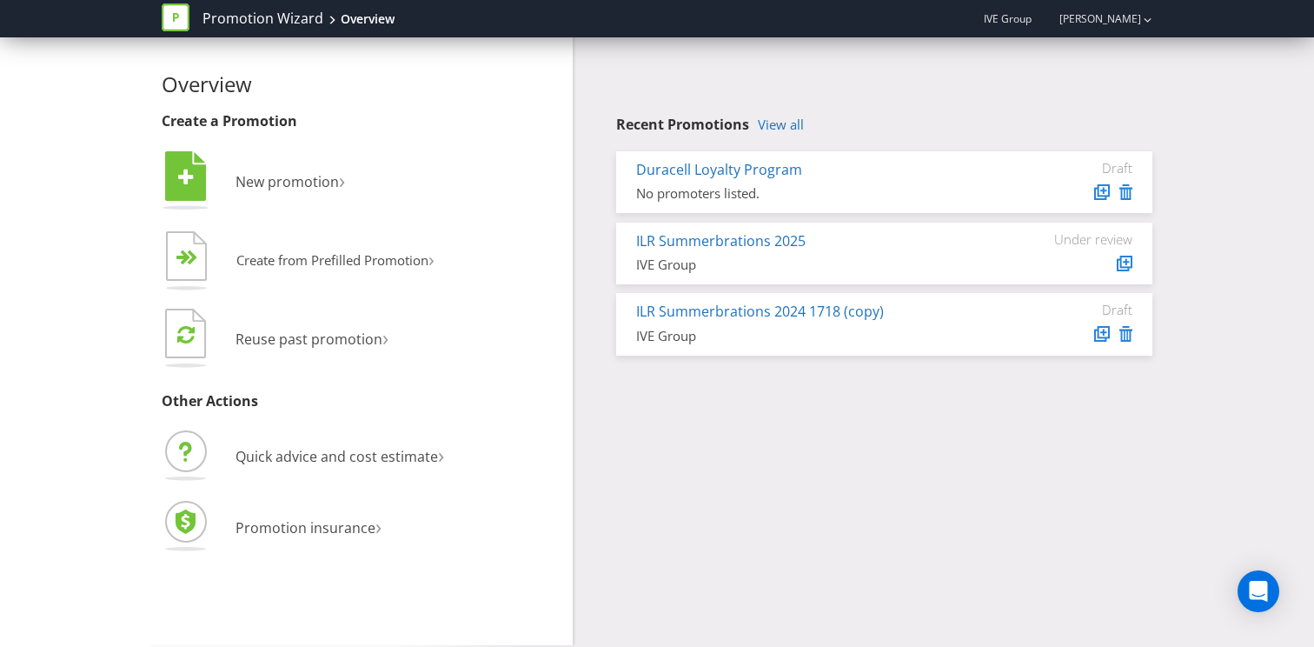  I want to click on a: Duracell Loyalty Program, so click(719, 169).